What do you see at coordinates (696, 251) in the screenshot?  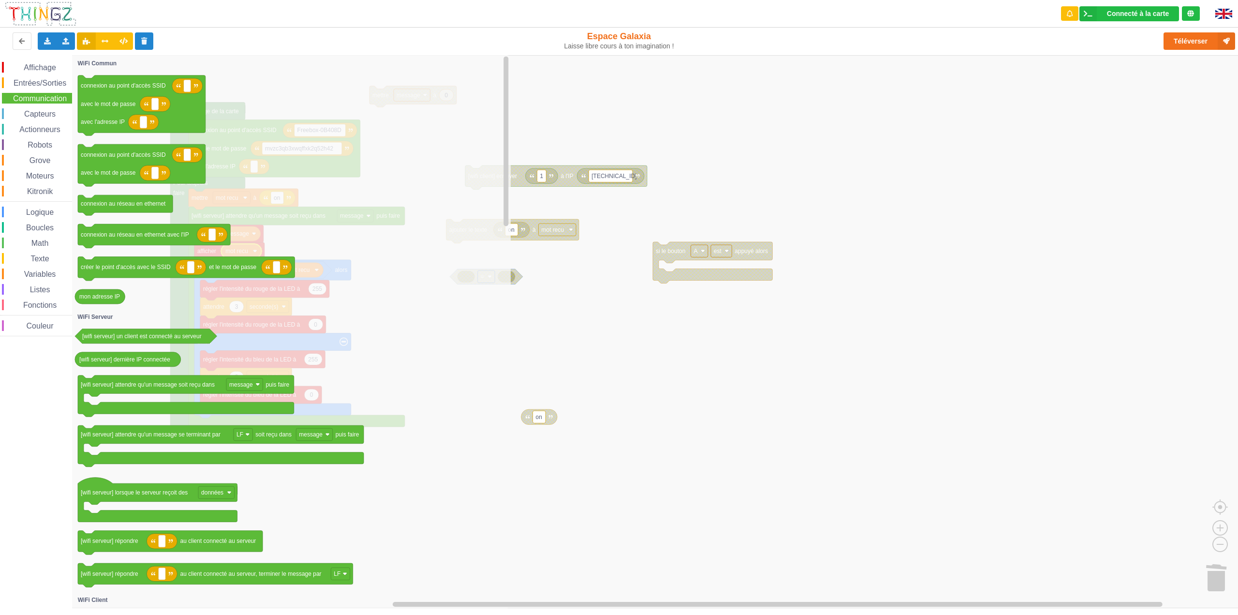 I see `text: A` at bounding box center [696, 251].